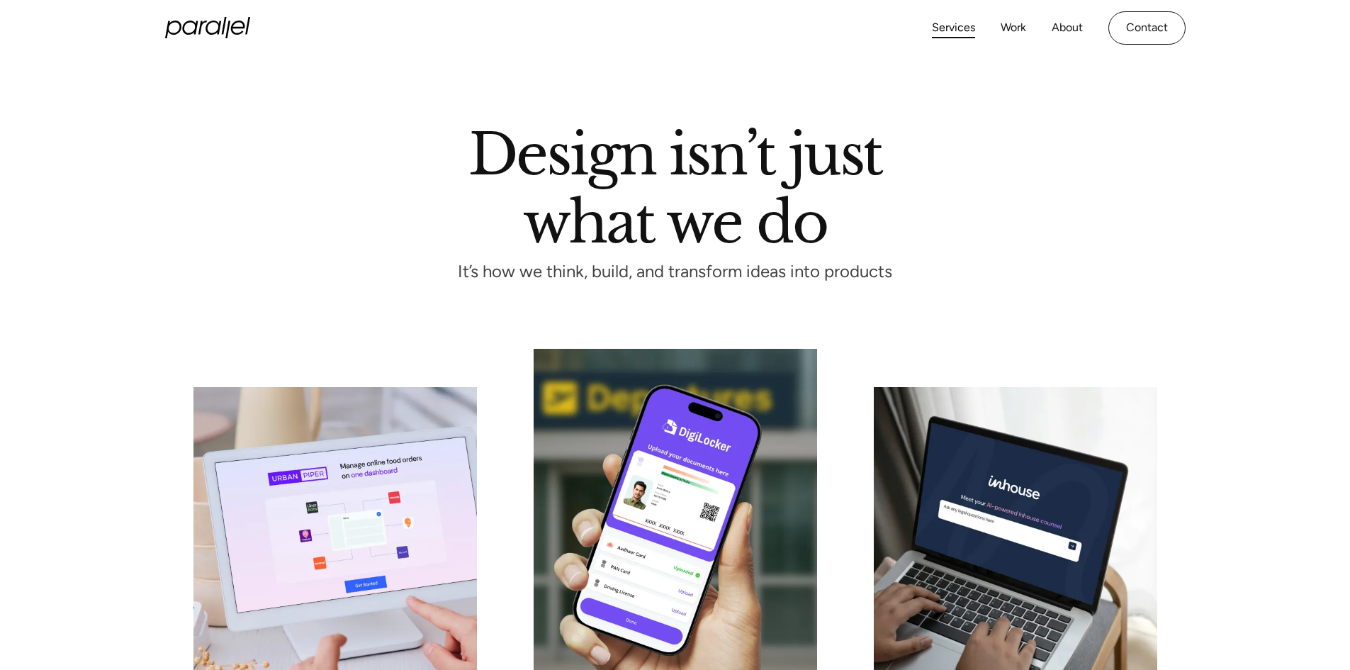 This screenshot has height=670, width=1350. Describe the element at coordinates (1014, 28) in the screenshot. I see `a: Work` at that location.